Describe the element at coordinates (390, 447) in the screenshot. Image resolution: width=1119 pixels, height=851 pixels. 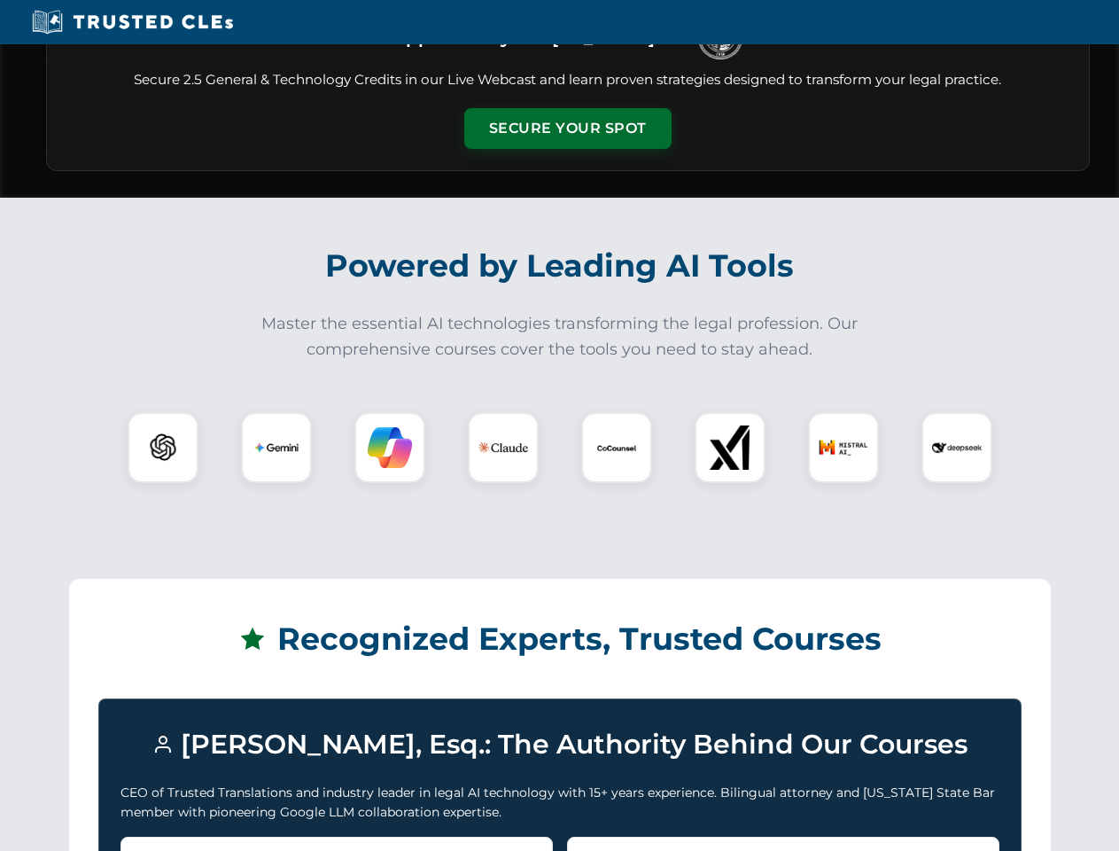
I see `div: Copilot` at that location.